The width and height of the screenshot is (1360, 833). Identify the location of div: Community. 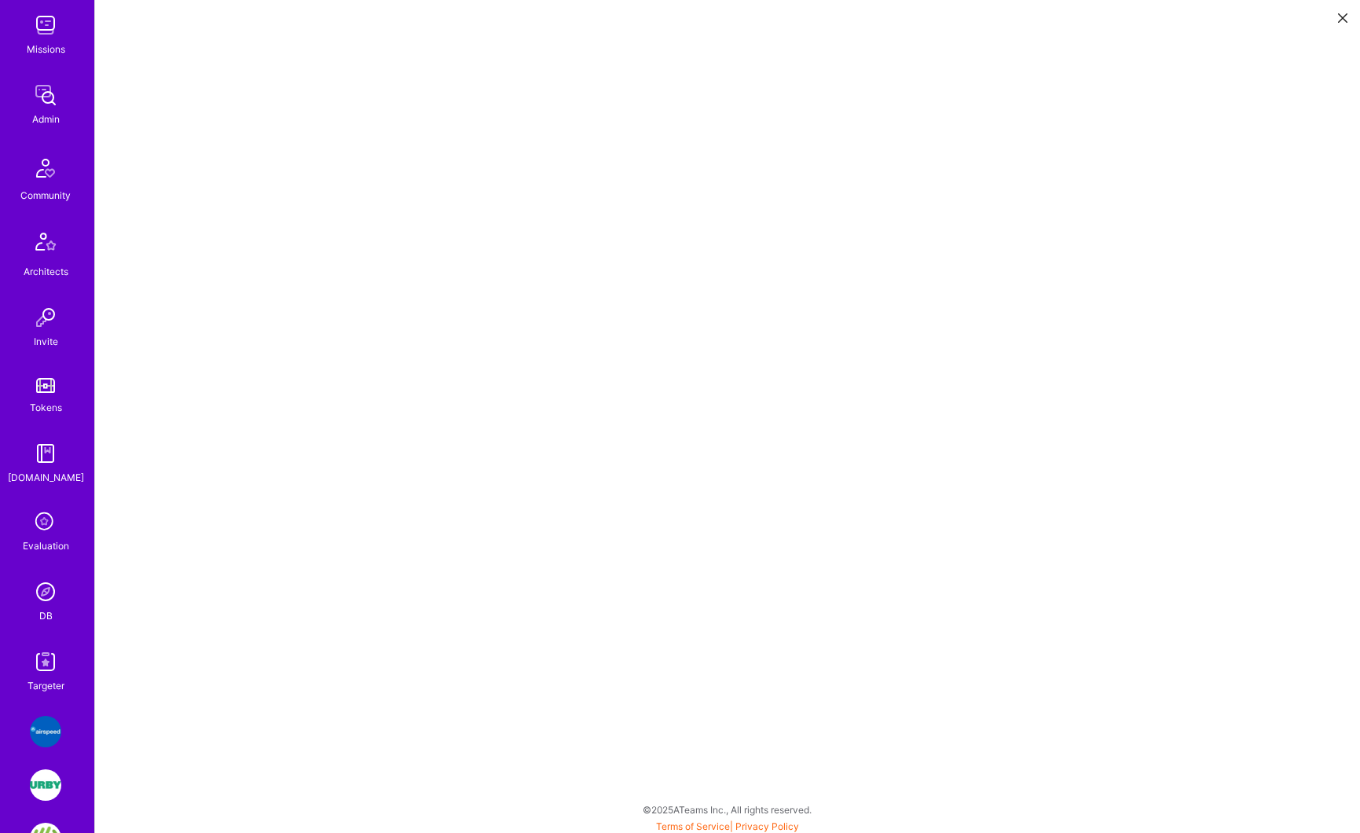
(46, 195).